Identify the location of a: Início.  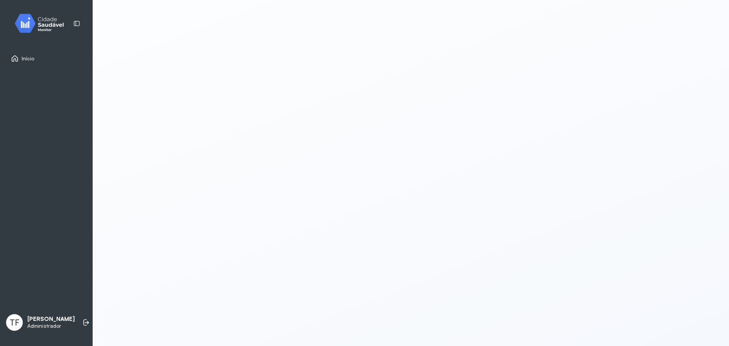
(46, 58).